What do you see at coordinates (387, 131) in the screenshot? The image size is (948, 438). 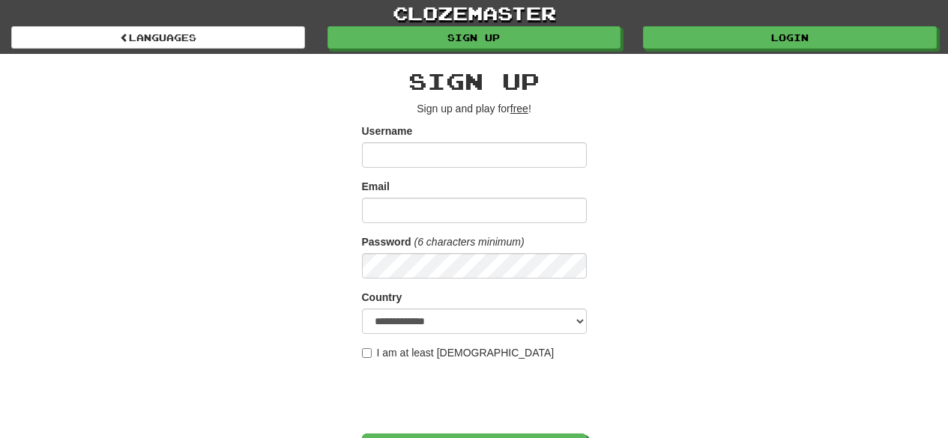 I see `label: Username` at bounding box center [387, 131].